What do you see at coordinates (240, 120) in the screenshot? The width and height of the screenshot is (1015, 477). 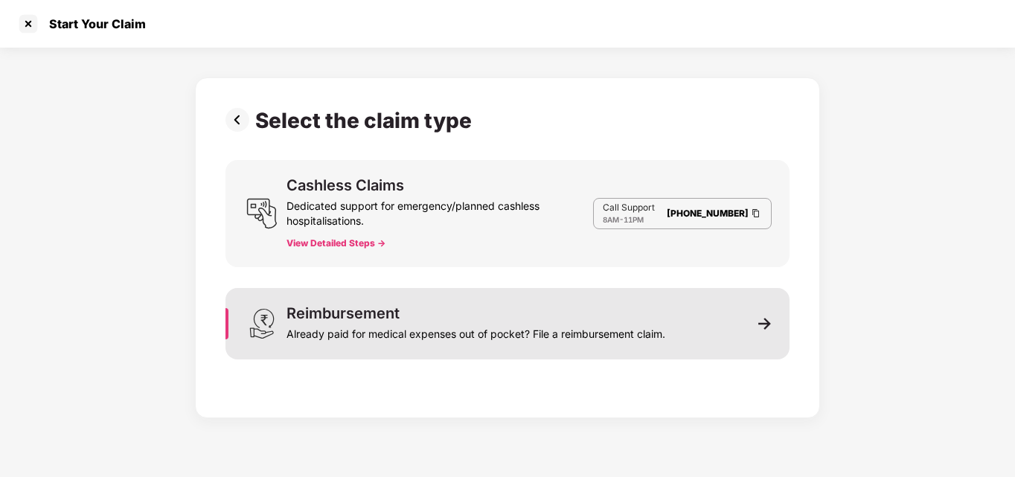 I see `img: svg+xml;base64,PHN2ZyBpZD0iUHJldi0zMngzMiIgeG1sbnM9Imh0dHA6Ly93d3cudzMub3JnLzIwMDAvc3ZnIiB3aWR0aD...` at bounding box center [240, 120].